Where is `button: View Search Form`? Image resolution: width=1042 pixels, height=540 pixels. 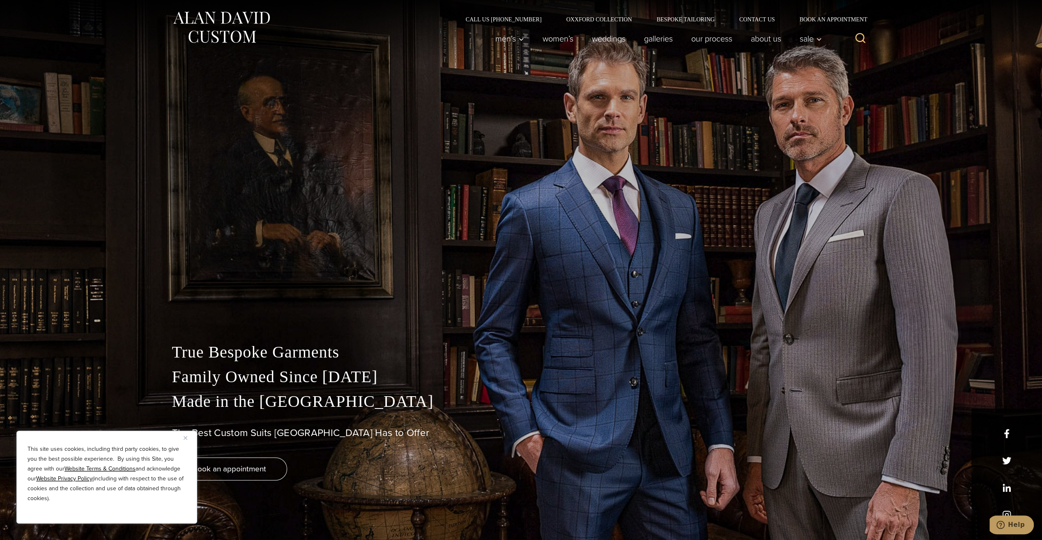 button: View Search Form is located at coordinates (861, 39).